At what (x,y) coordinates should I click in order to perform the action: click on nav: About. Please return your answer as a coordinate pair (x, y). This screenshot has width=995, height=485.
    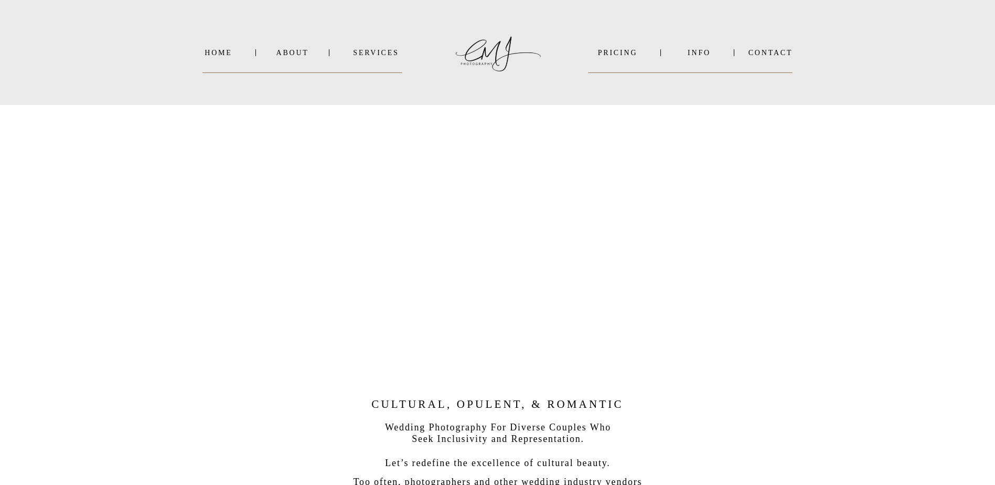
    Looking at the image, I should click on (292, 52).